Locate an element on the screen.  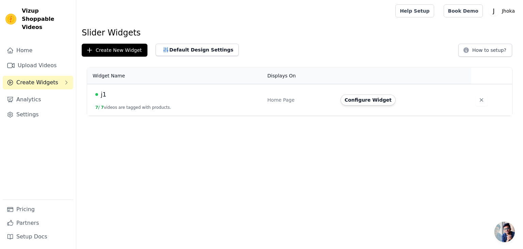
span: j1 is located at coordinates (104, 94).